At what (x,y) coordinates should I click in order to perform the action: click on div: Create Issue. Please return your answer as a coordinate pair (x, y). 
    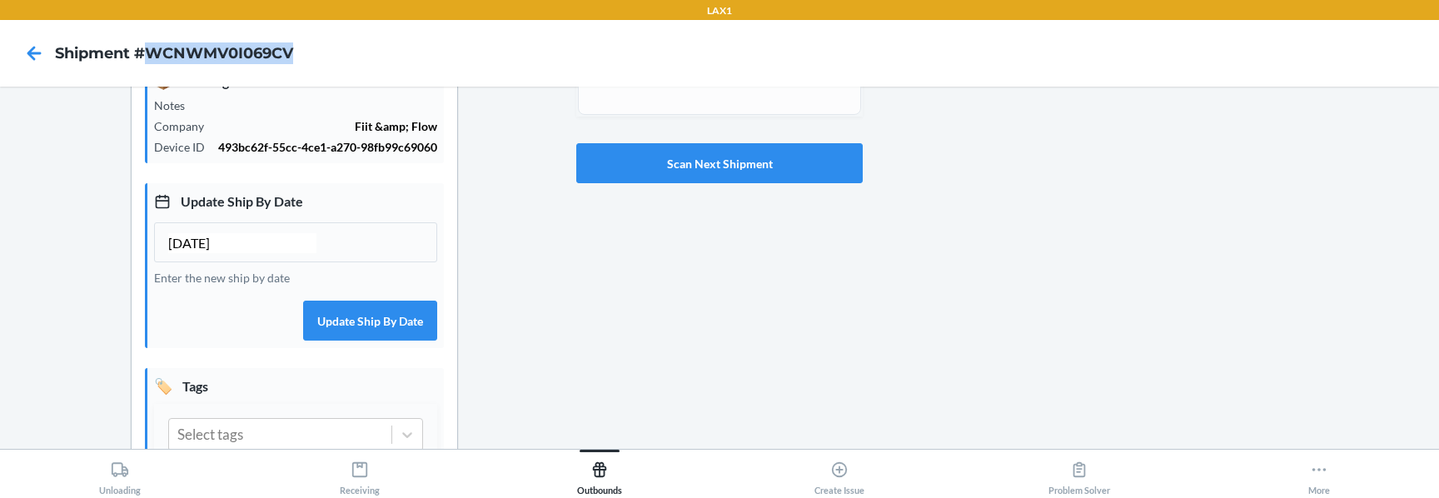
    Looking at the image, I should click on (839, 475).